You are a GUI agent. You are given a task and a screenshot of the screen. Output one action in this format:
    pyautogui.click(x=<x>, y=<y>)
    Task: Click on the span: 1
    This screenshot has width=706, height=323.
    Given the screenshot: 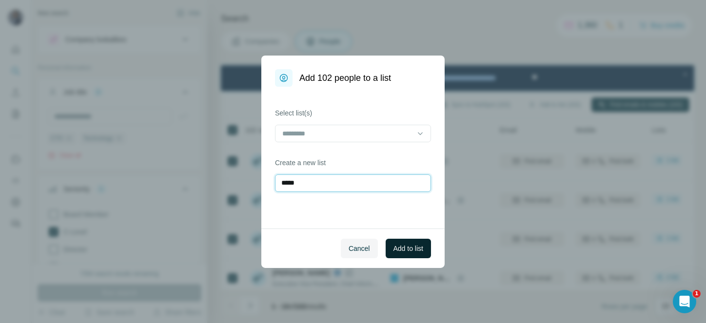 What is the action you would take?
    pyautogui.click(x=697, y=294)
    